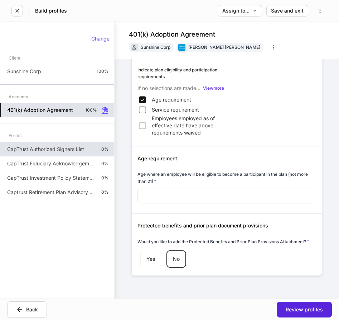 Image resolution: width=339 pixels, height=320 pixels. What do you see at coordinates (46, 149) in the screenshot?
I see `p: CapTrust Authorized Signers List` at bounding box center [46, 149].